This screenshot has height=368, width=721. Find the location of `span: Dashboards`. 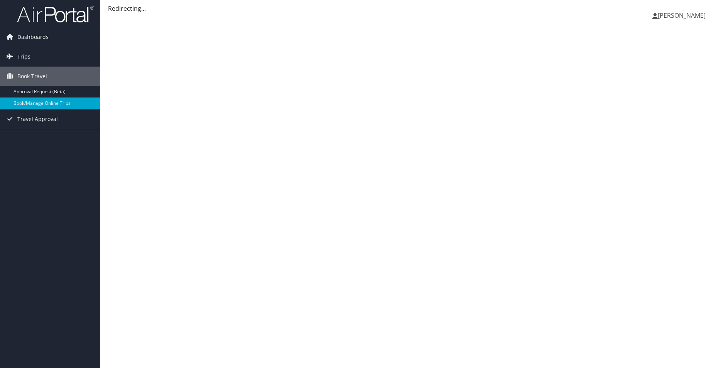

span: Dashboards is located at coordinates (33, 37).